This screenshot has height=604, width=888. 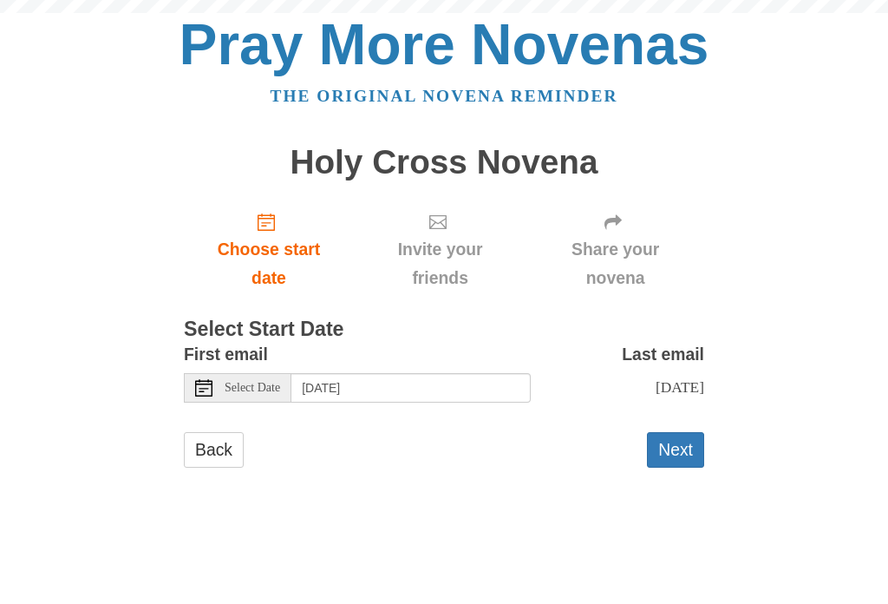 What do you see at coordinates (440, 264) in the screenshot?
I see `span: Invite your friends` at bounding box center [440, 264].